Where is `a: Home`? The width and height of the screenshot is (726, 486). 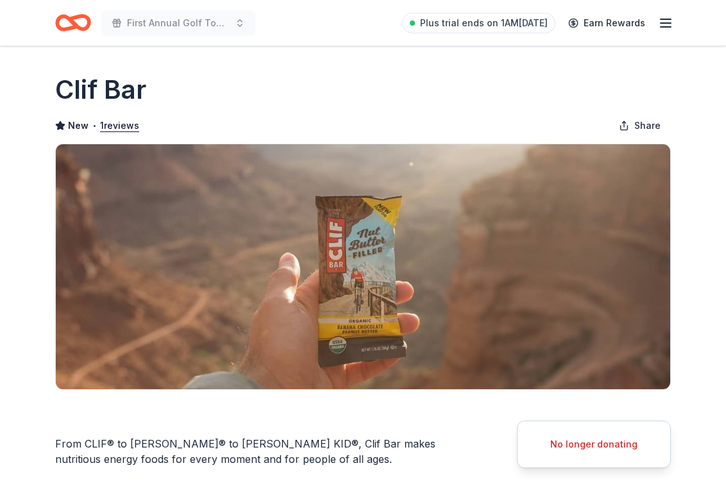 a: Home is located at coordinates (73, 22).